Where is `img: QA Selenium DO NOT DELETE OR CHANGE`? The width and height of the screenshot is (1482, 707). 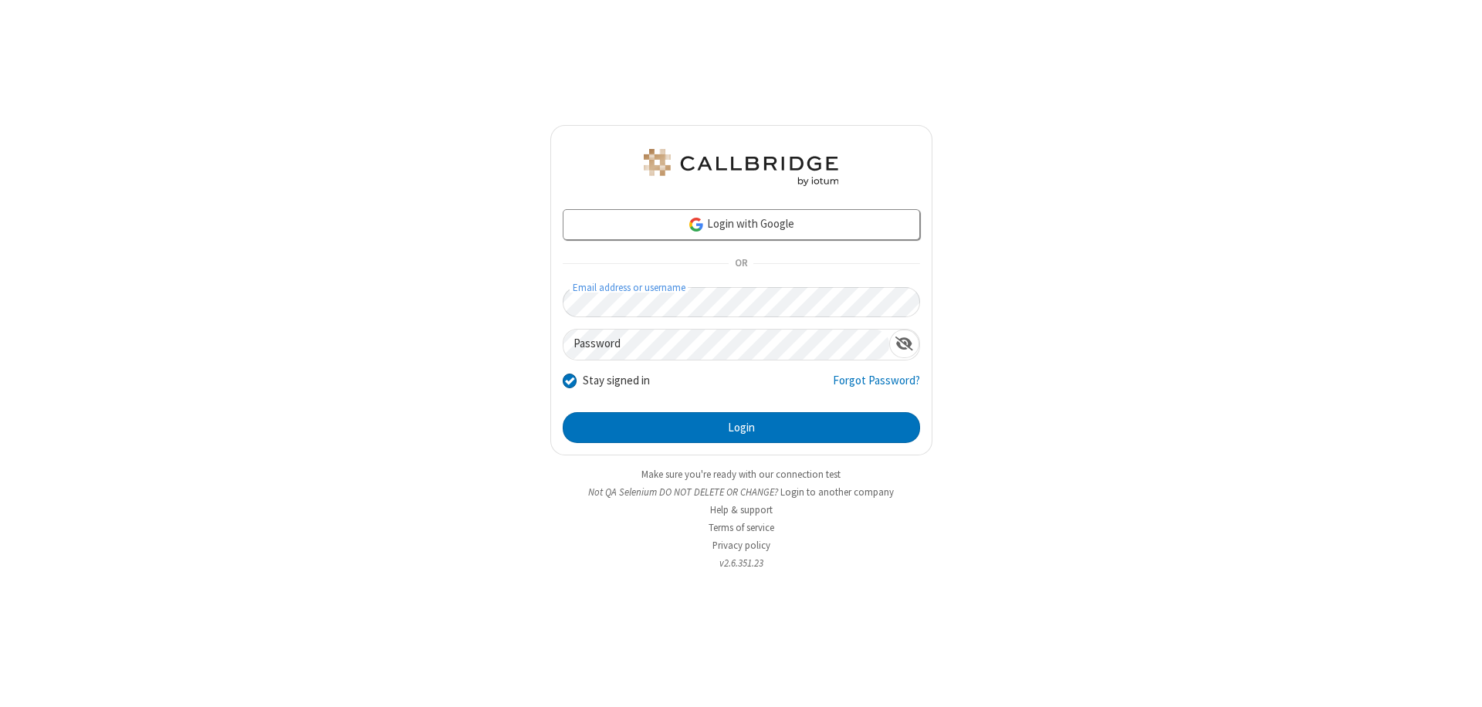
img: QA Selenium DO NOT DELETE OR CHANGE is located at coordinates (741, 168).